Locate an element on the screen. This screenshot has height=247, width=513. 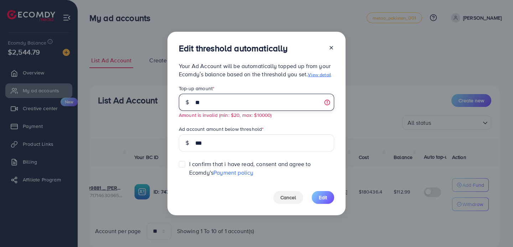
label: Top-up amount is located at coordinates (197, 88).